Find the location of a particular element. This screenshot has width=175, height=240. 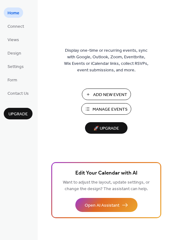

a: Design is located at coordinates (14, 53).